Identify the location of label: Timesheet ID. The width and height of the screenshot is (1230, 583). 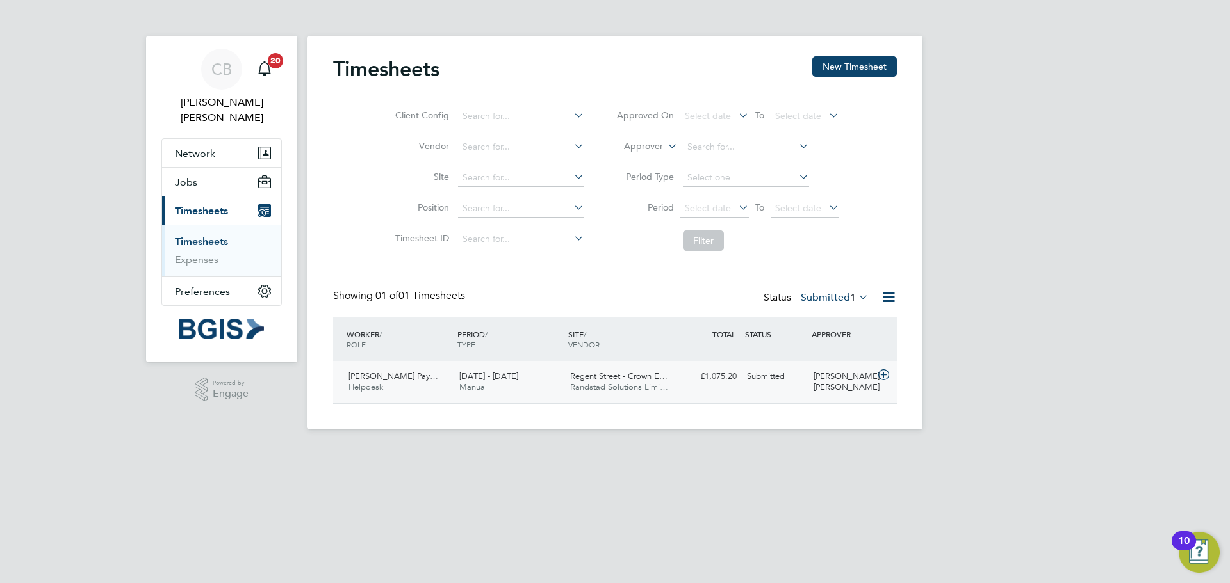
(420, 238).